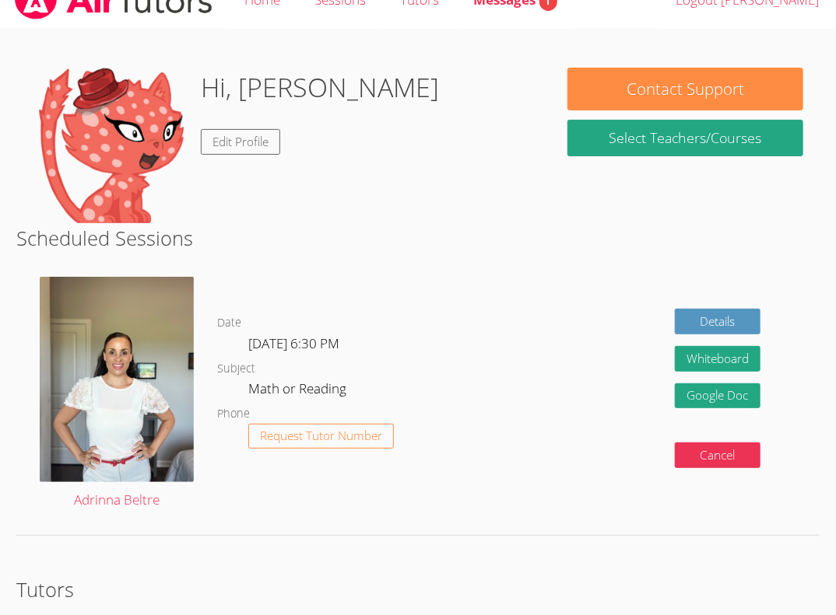  What do you see at coordinates (233, 414) in the screenshot?
I see `dt: Phone` at bounding box center [233, 414].